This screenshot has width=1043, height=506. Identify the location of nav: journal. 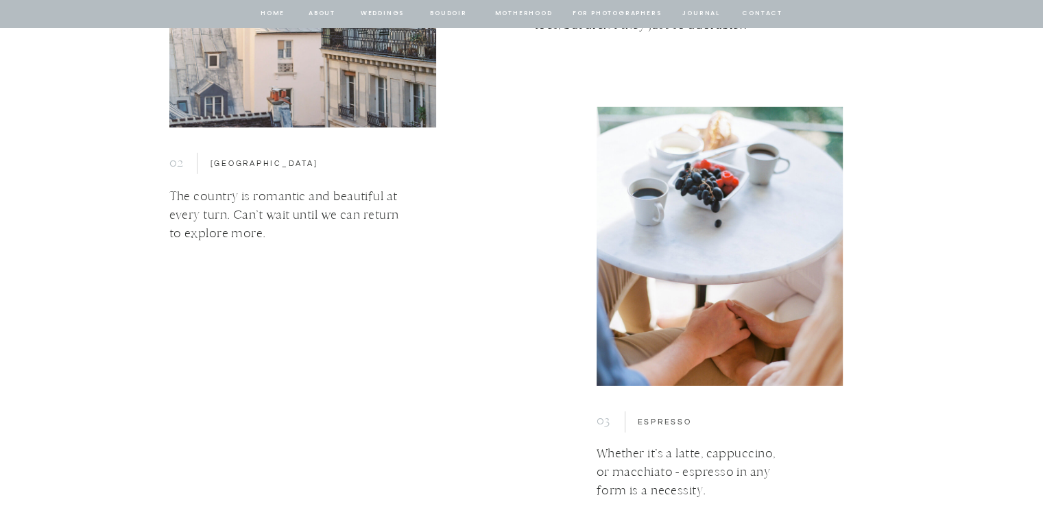
(701, 14).